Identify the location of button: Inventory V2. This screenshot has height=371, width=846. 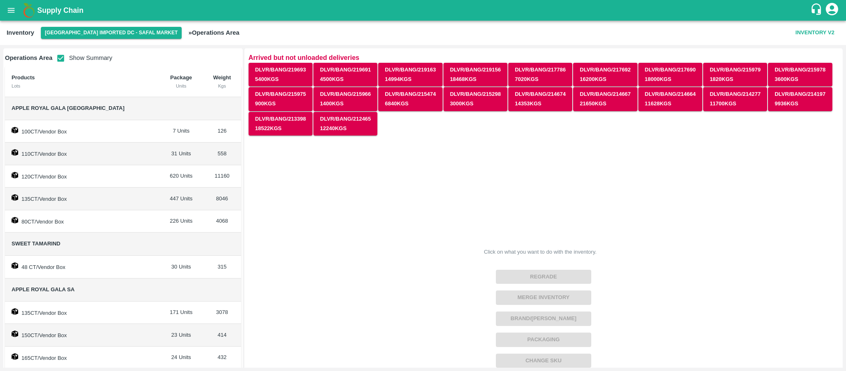
(815, 33).